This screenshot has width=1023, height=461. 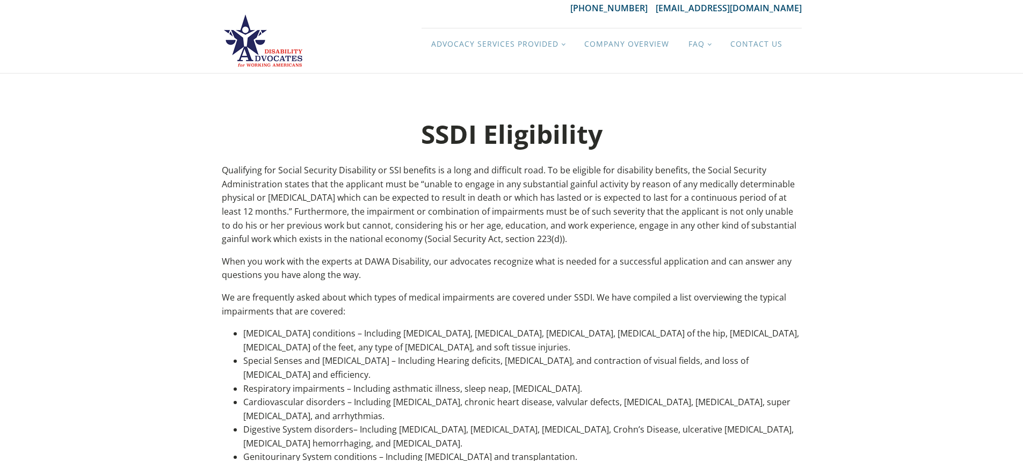 I want to click on a: Contact Us, so click(x=756, y=44).